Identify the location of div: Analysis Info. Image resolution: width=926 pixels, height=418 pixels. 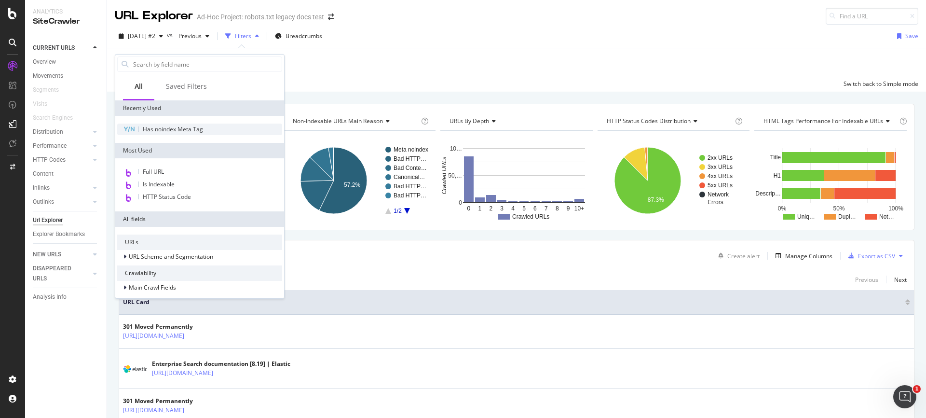
(50, 297).